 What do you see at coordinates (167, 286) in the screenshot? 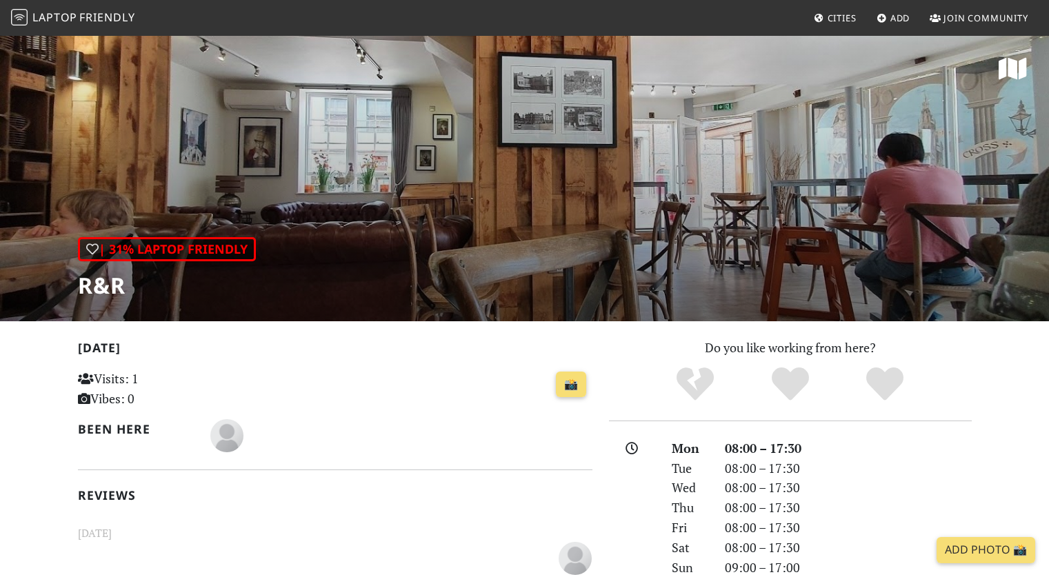
I see `h1: R&R` at bounding box center [167, 286].